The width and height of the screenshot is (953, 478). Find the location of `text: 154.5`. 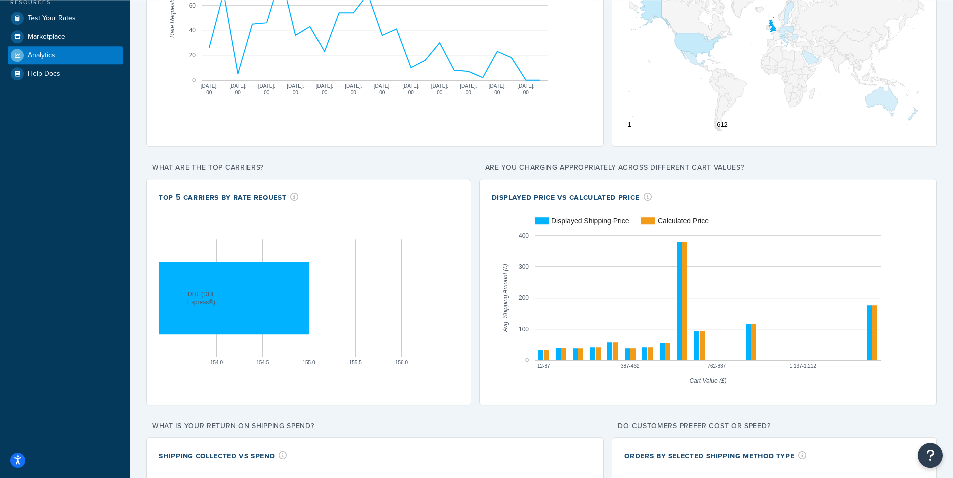

text: 154.5 is located at coordinates (262, 362).